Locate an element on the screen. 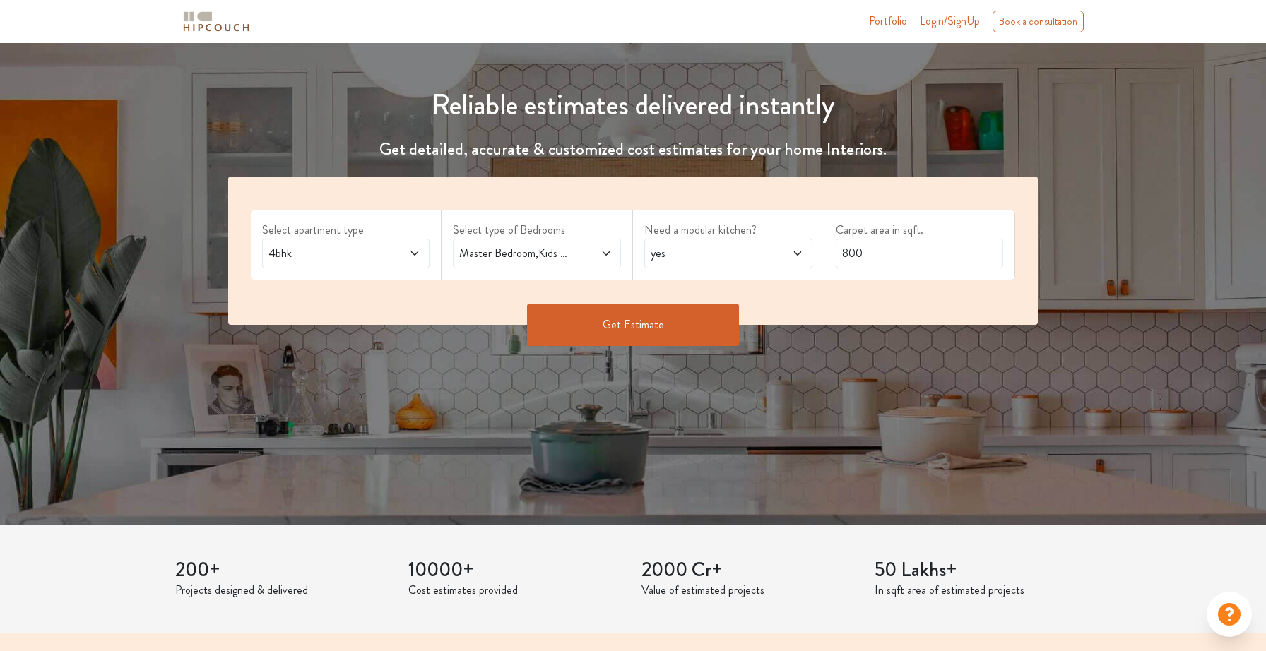 The width and height of the screenshot is (1266, 651). p: In sqft area of estimated projects is located at coordinates (983, 591).